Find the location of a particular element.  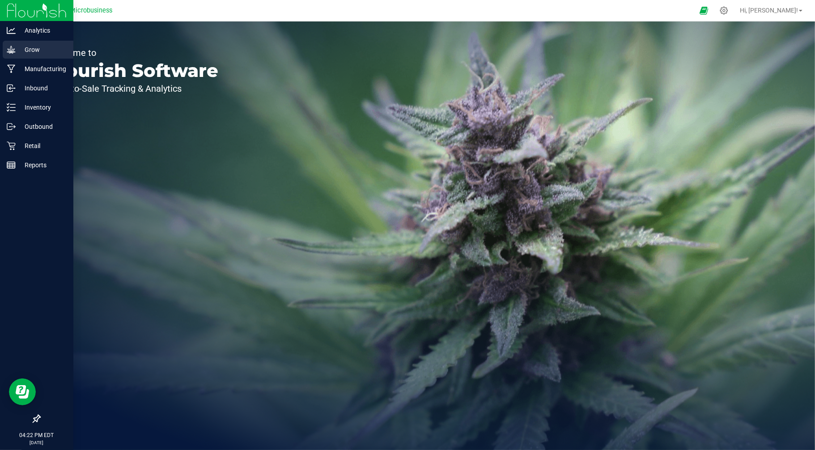

p: Analytics is located at coordinates (42, 30).